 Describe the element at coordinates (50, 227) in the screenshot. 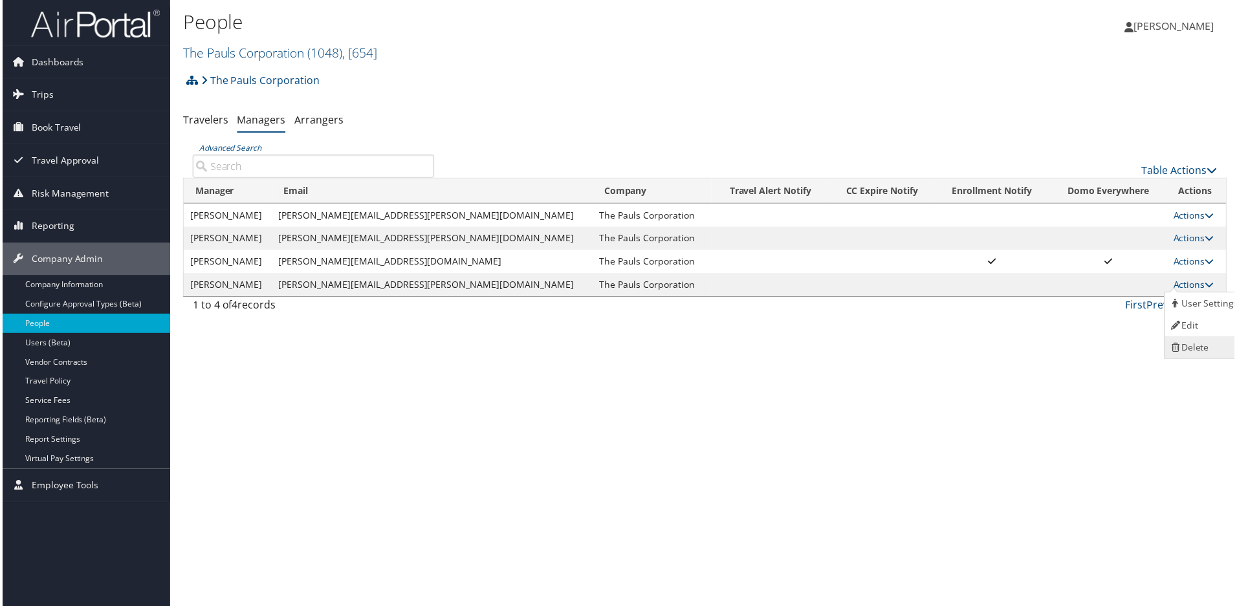

I see `span: Reporting` at that location.